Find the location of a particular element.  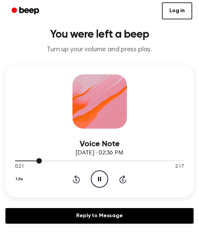

a: Reply to Message is located at coordinates (99, 216).